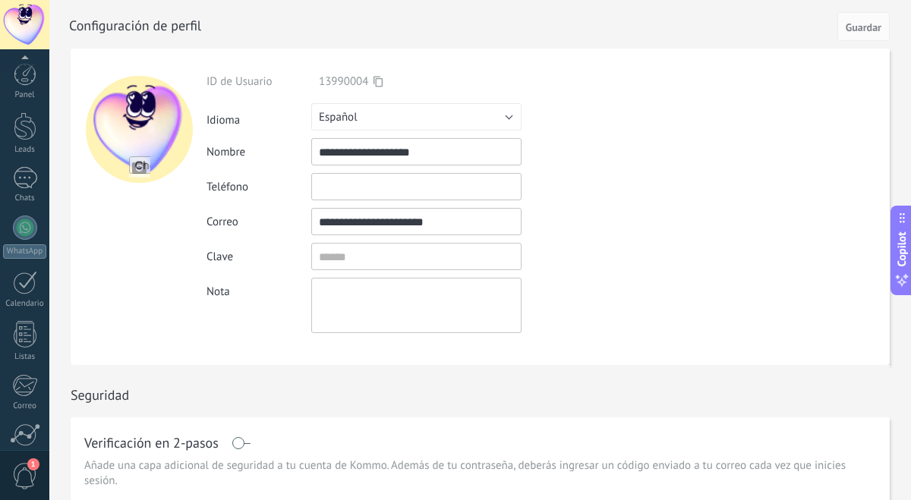 The image size is (911, 500). What do you see at coordinates (259, 289) in the screenshot?
I see `div: Nota` at bounding box center [259, 289].